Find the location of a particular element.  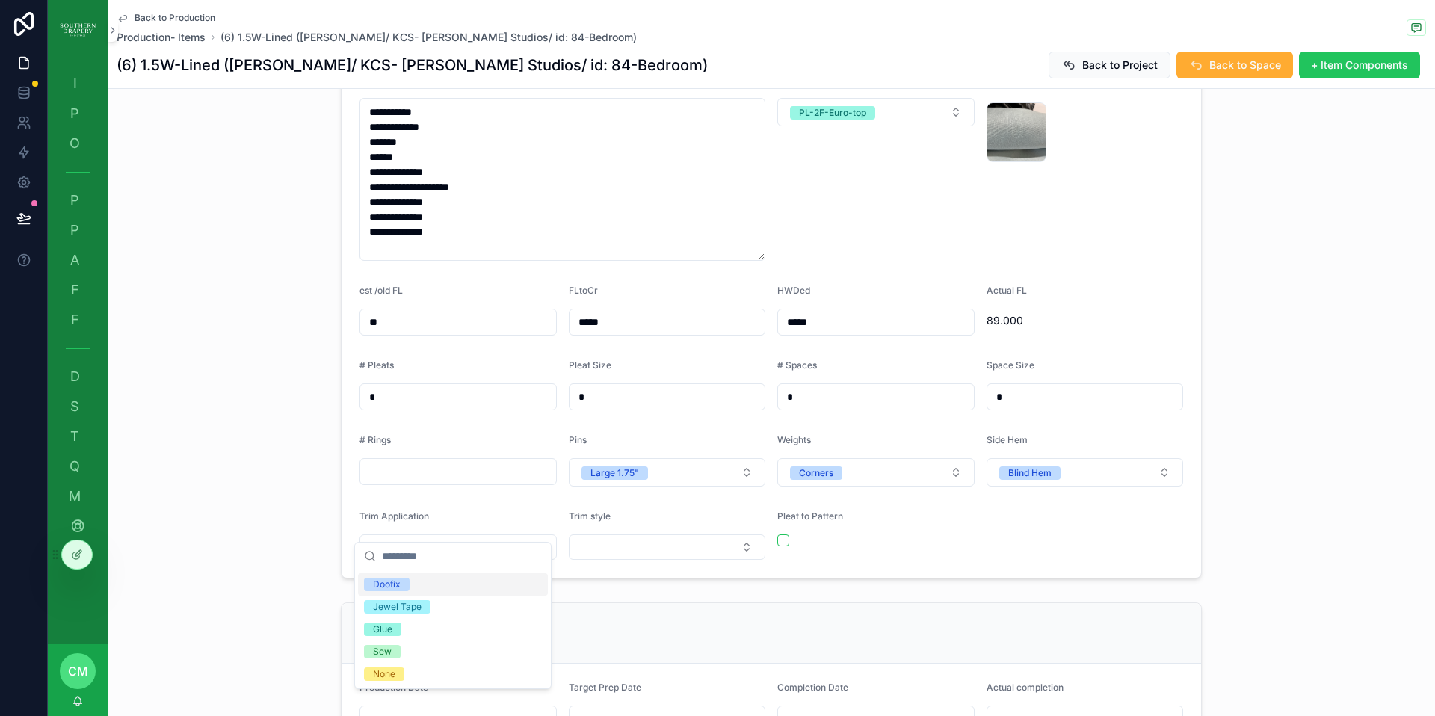

span: Side Hem is located at coordinates (1007, 439).